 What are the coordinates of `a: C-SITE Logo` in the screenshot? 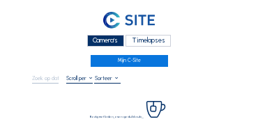 It's located at (129, 22).